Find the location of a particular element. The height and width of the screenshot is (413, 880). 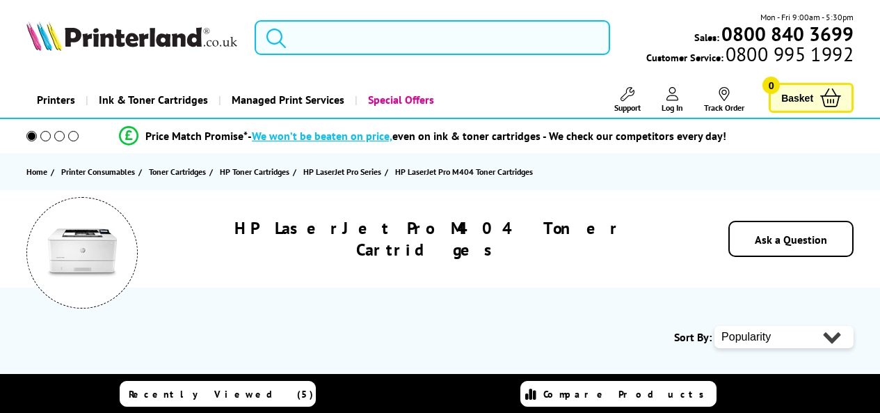

a: Printer Consumables is located at coordinates (100, 171).